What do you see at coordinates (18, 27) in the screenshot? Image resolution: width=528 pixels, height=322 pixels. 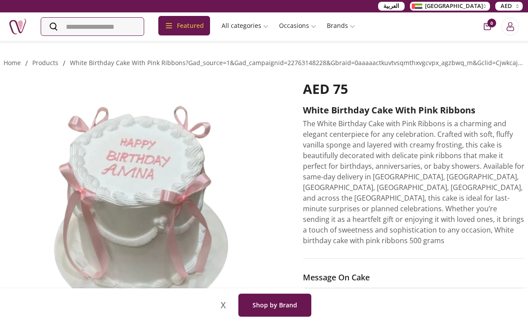 I see `img: Nigwa-uae-gifts` at bounding box center [18, 27].